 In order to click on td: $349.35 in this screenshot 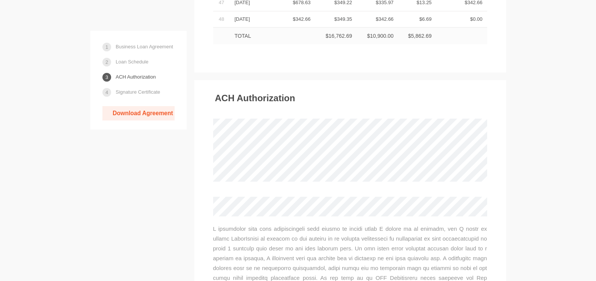, I will do `click(336, 19)`.